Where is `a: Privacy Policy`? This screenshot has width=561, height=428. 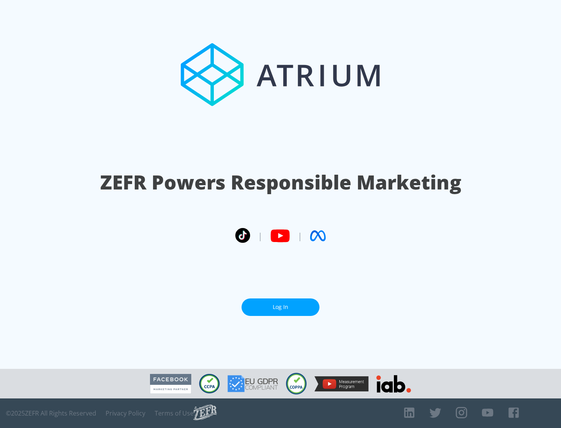
a: Privacy Policy is located at coordinates (125, 414).